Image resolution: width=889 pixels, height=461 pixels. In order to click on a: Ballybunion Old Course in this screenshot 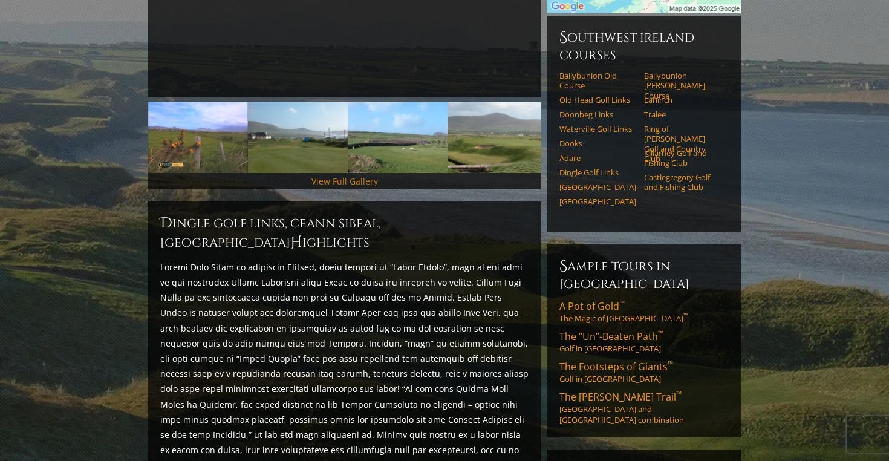, I will do `click(597, 80)`.